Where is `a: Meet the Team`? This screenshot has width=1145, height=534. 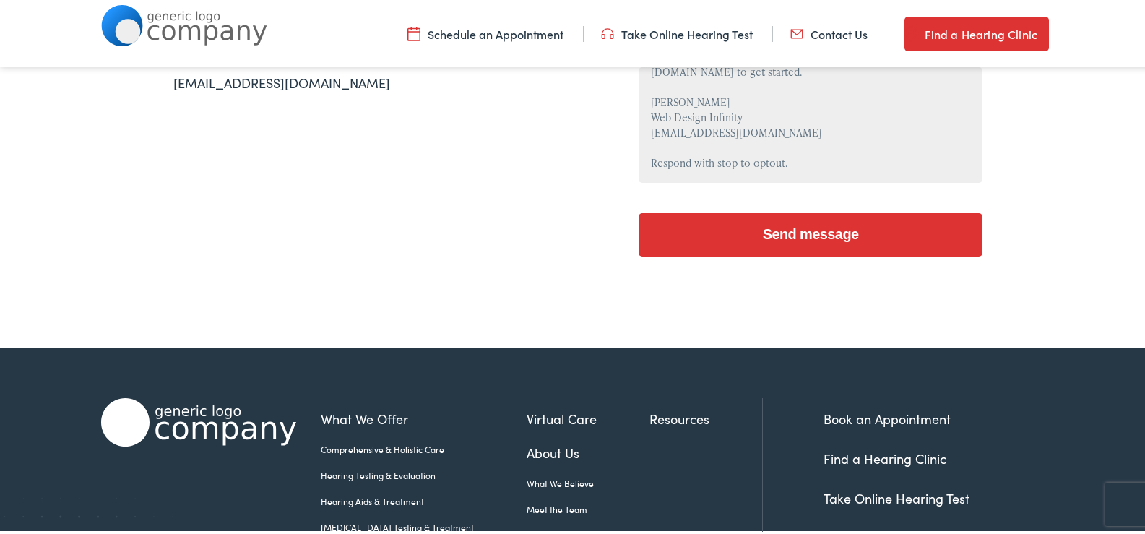 a: Meet the Team is located at coordinates (588, 507).